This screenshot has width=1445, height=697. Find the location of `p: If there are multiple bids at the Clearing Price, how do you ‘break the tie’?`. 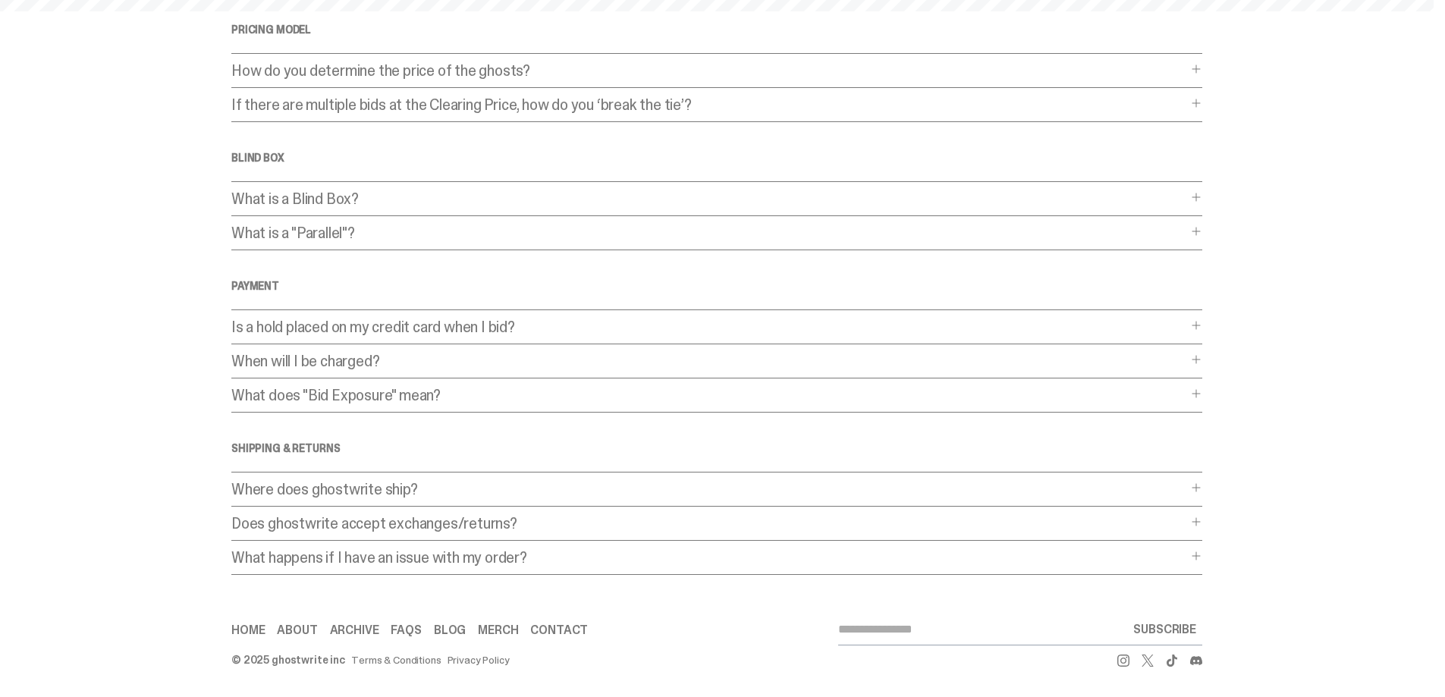

p: If there are multiple bids at the Clearing Price, how do you ‘break the tie’? is located at coordinates (709, 105).